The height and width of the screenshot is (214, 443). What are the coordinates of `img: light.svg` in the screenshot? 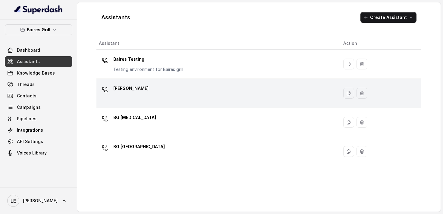 It's located at (39, 10).